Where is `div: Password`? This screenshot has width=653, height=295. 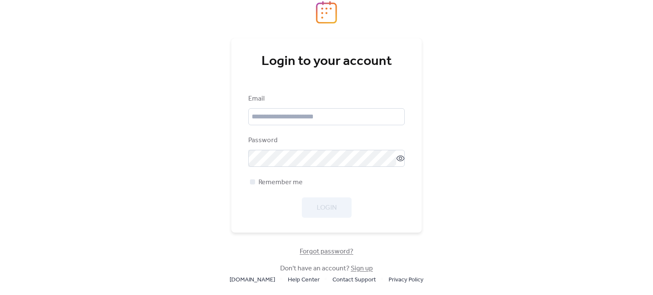
div: Password is located at coordinates (326, 141).